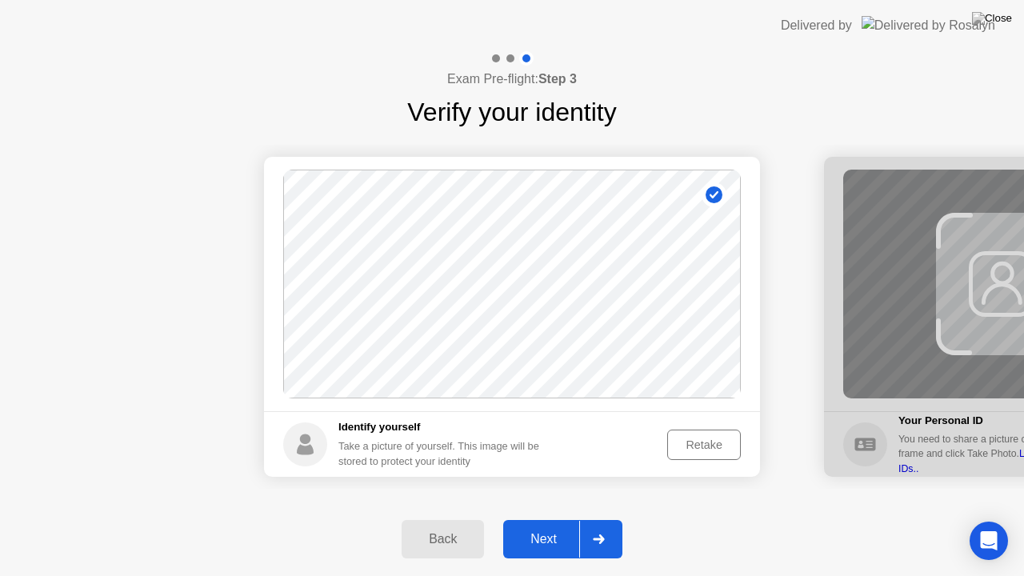 Image resolution: width=1024 pixels, height=576 pixels. What do you see at coordinates (543, 539) in the screenshot?
I see `div: Next` at bounding box center [543, 539].